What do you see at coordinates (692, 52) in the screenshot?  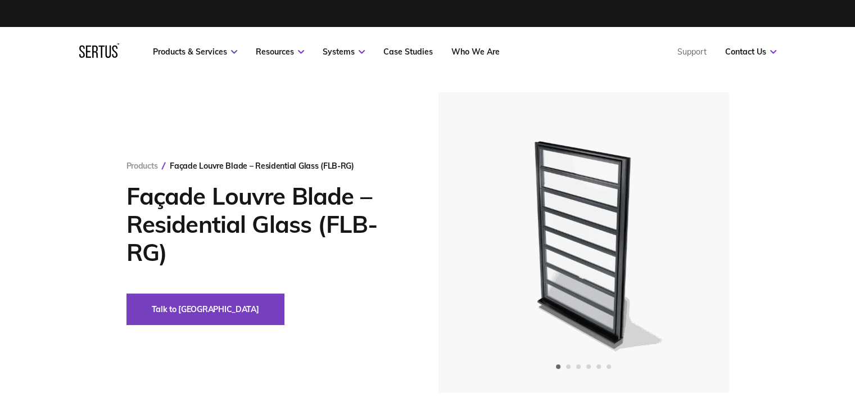 I see `a: Support` at bounding box center [692, 52].